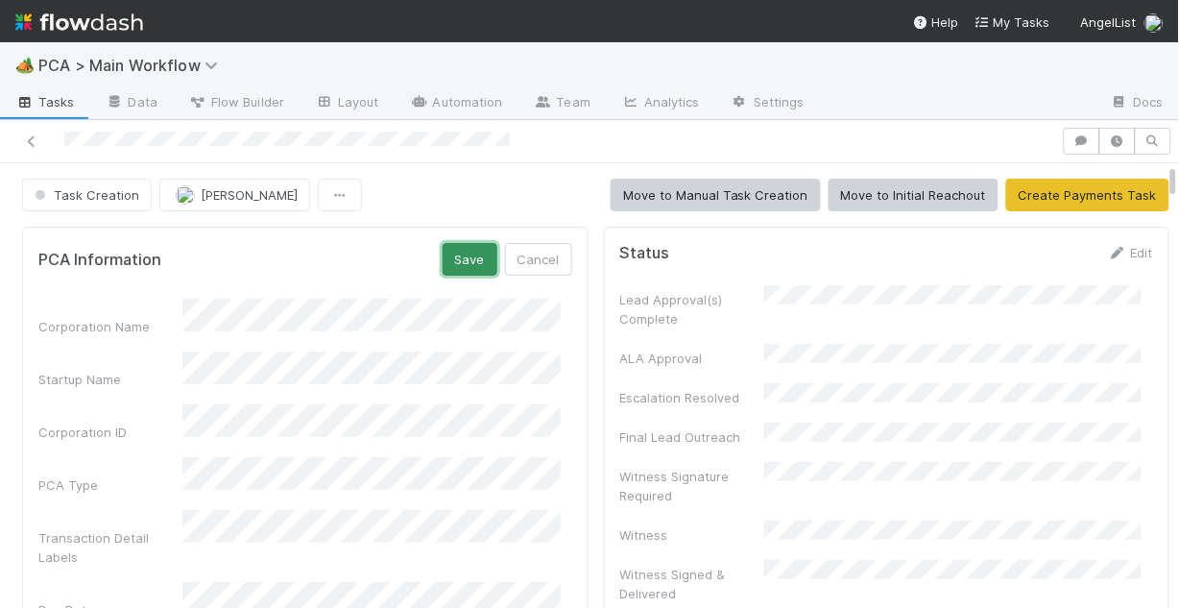 This screenshot has height=608, width=1179. What do you see at coordinates (1130, 252) in the screenshot?
I see `a: Edit` at bounding box center [1130, 252].